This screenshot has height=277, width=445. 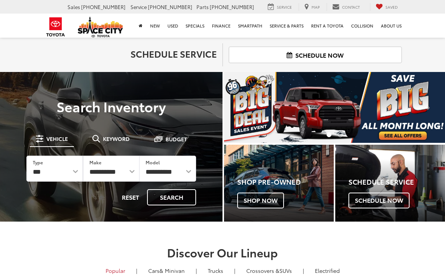 I want to click on a: Used, so click(x=173, y=26).